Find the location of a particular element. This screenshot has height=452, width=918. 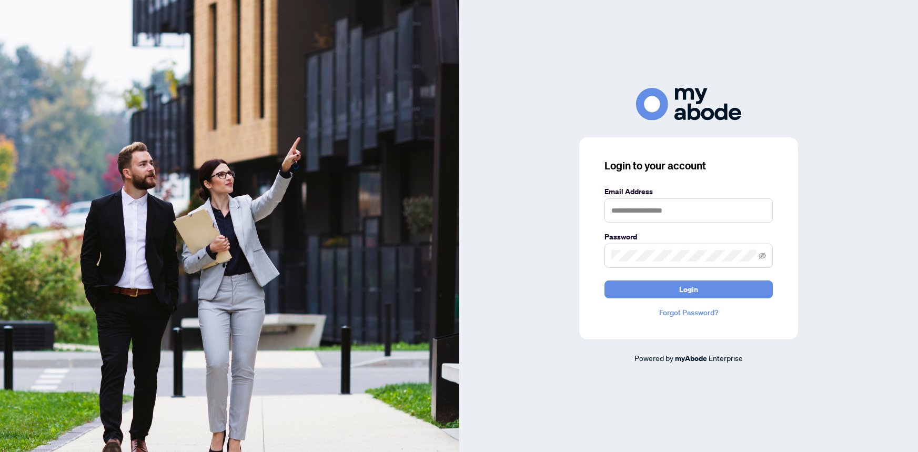

span: Login is located at coordinates (688, 289).